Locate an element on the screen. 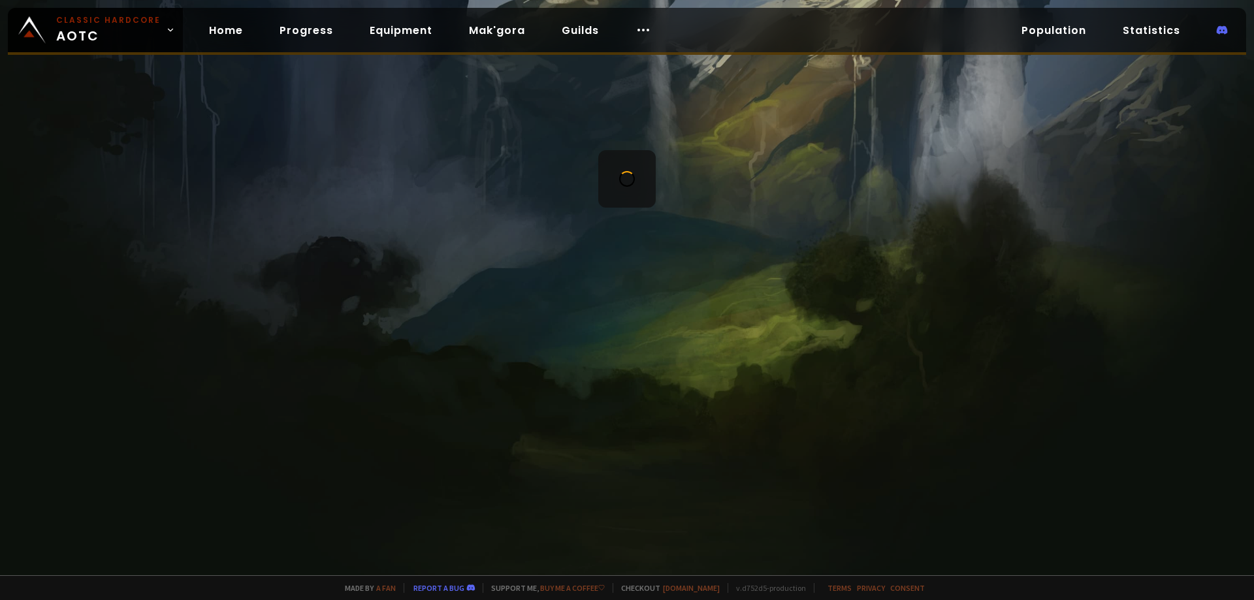 This screenshot has width=1254, height=600. a: Buy me a coffee is located at coordinates (572, 588).